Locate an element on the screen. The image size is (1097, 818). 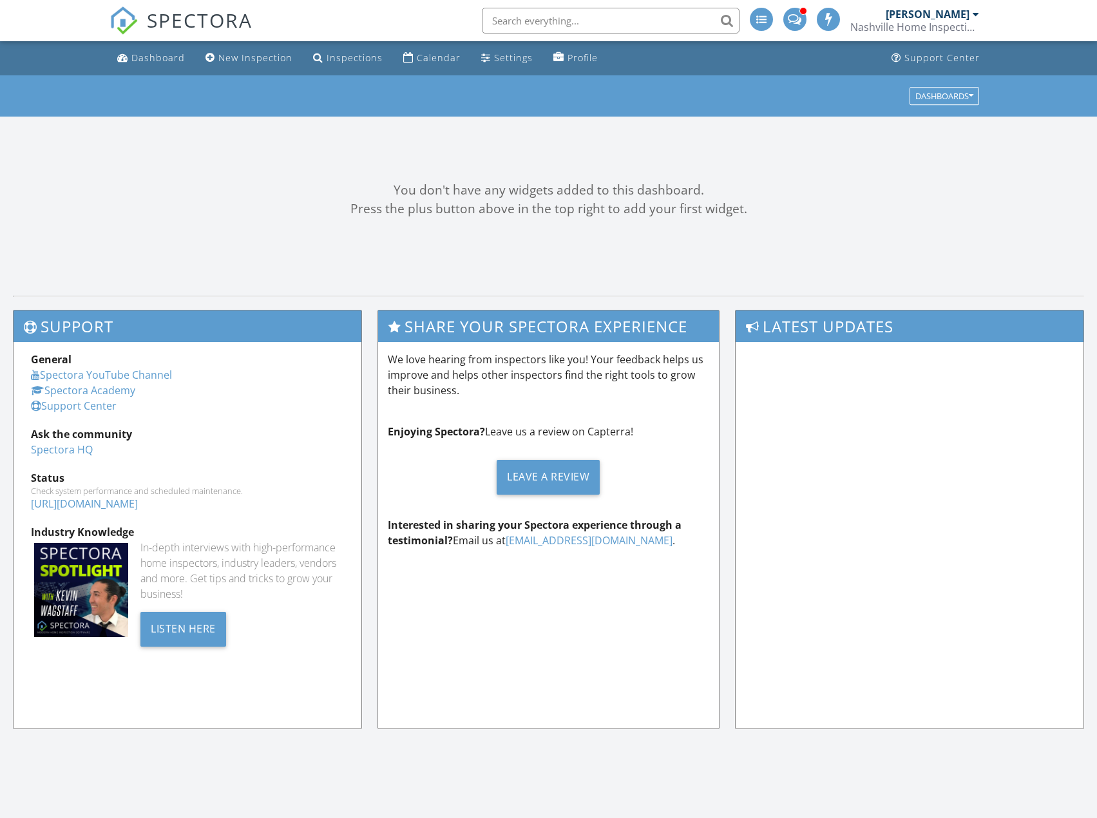
div: Calendar is located at coordinates (439, 57).